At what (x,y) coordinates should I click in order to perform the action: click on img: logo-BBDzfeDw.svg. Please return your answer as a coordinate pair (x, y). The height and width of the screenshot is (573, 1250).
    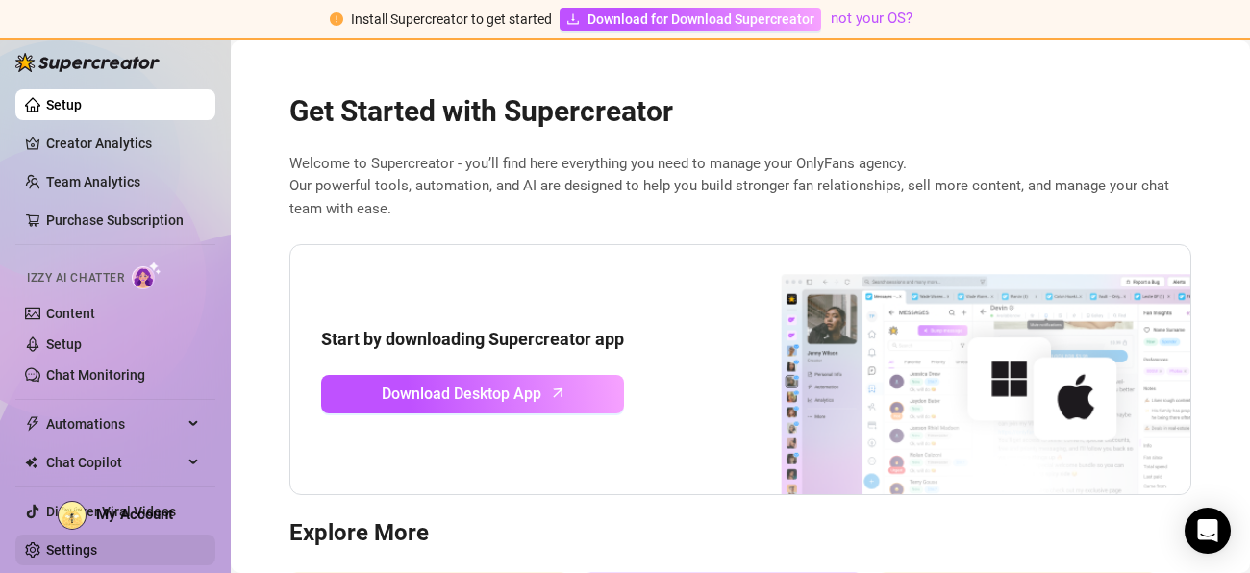
    Looking at the image, I should click on (88, 63).